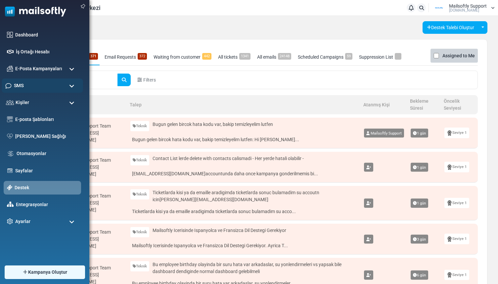 This screenshot has height=284, width=498. What do you see at coordinates (219, 230) in the screenshot?
I see `span: Mailsoftly Icerisinde Ispanyolca ve Fransizca Dil Destegi Gerekiyor` at bounding box center [219, 230].